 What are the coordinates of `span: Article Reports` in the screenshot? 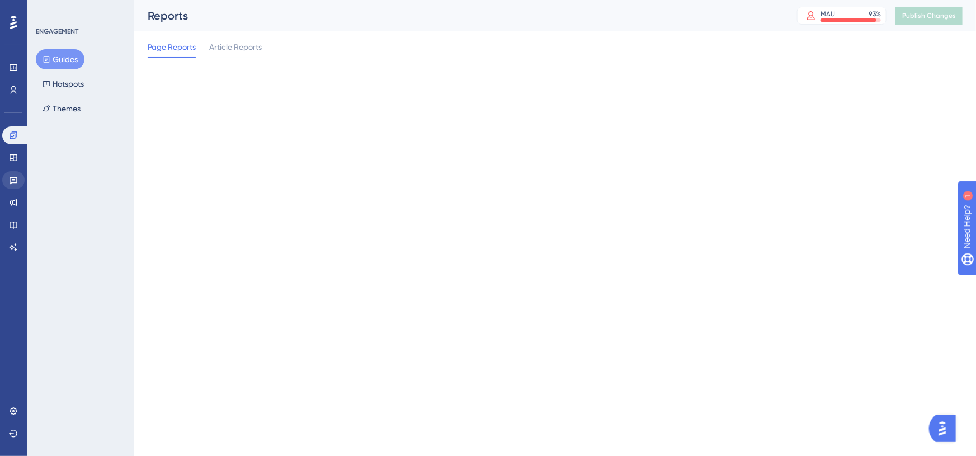 It's located at (236, 47).